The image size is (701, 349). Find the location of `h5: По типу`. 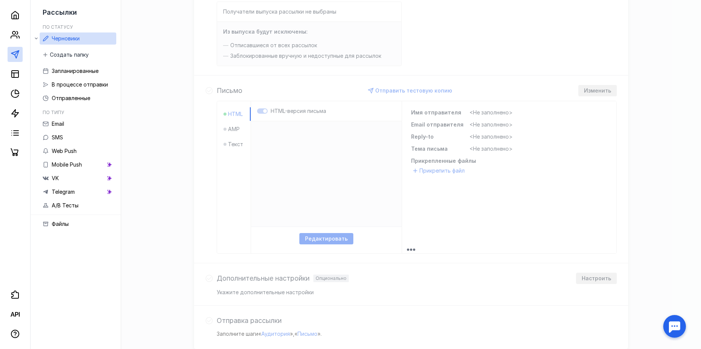

h5: По типу is located at coordinates (53, 112).